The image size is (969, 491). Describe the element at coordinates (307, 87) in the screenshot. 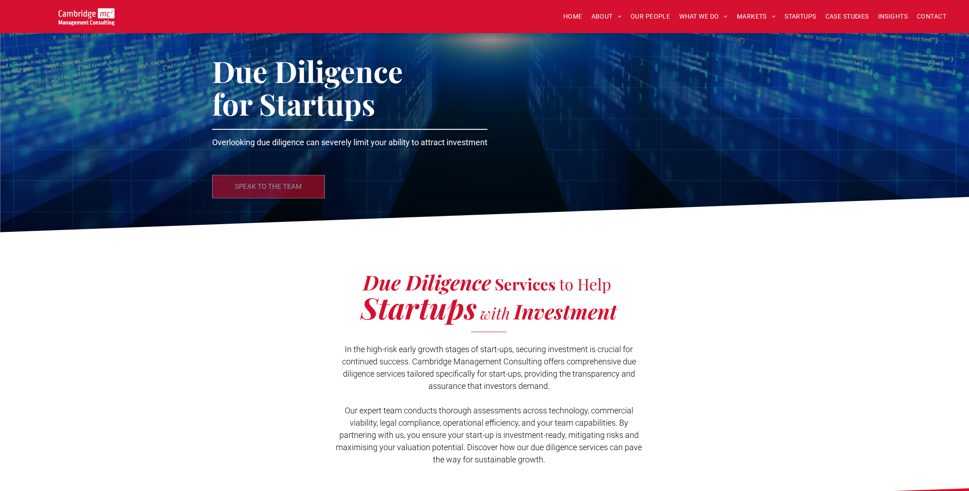

I see `span: Due Diligence for Startups` at that location.